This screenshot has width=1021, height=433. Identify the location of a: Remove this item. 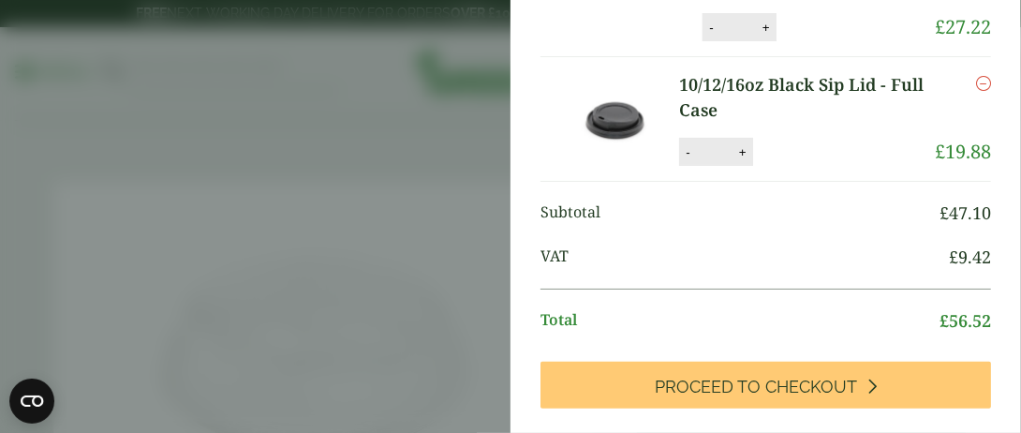
(984, 83).